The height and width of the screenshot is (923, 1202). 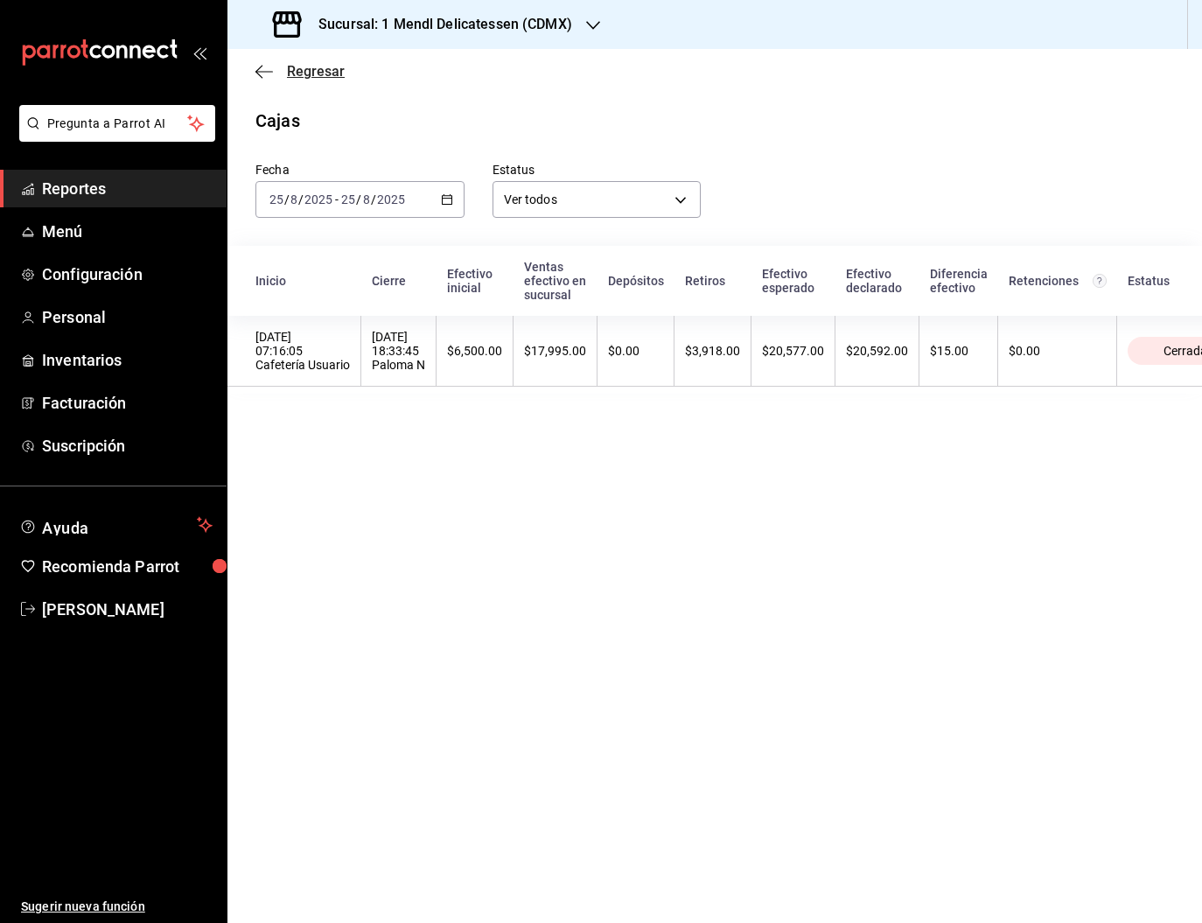 What do you see at coordinates (474, 351) in the screenshot?
I see `div: $6,500.00` at bounding box center [474, 351].